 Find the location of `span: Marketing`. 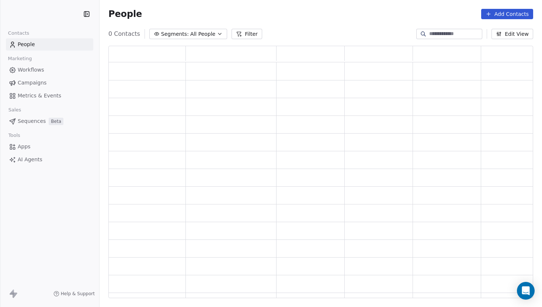

span: Marketing is located at coordinates (20, 59).